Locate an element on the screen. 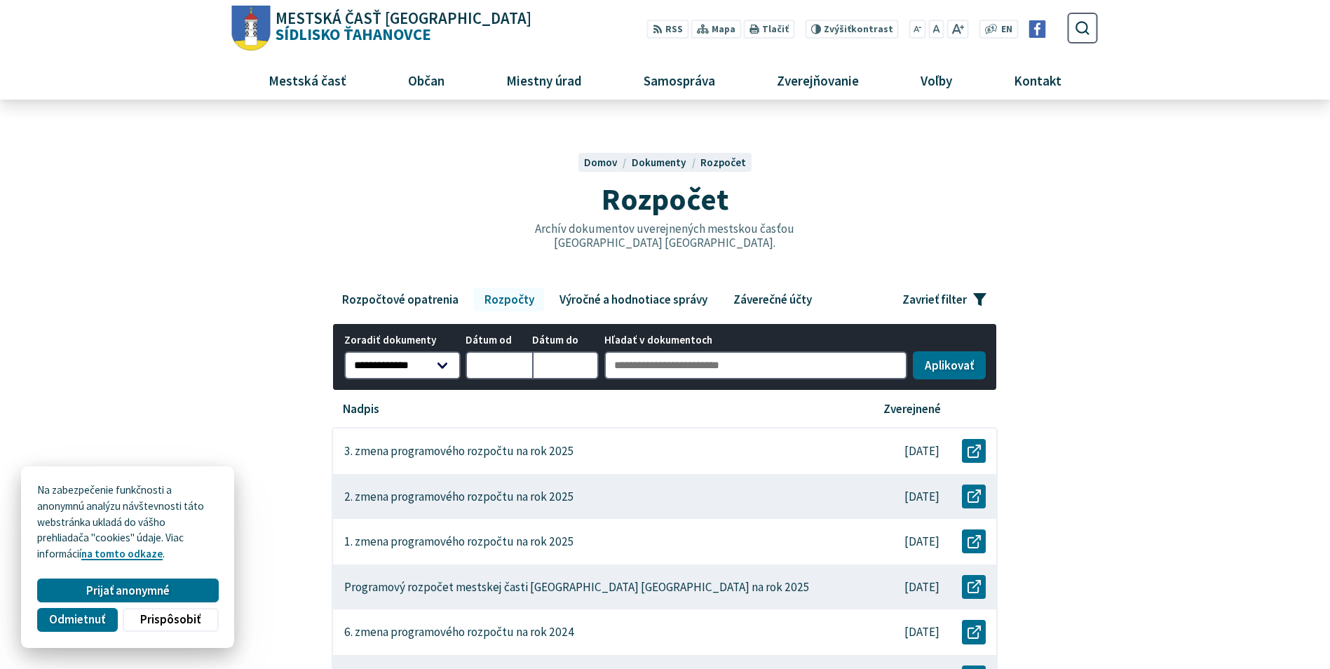 The height and width of the screenshot is (669, 1330). span: EN is located at coordinates (1007, 29).